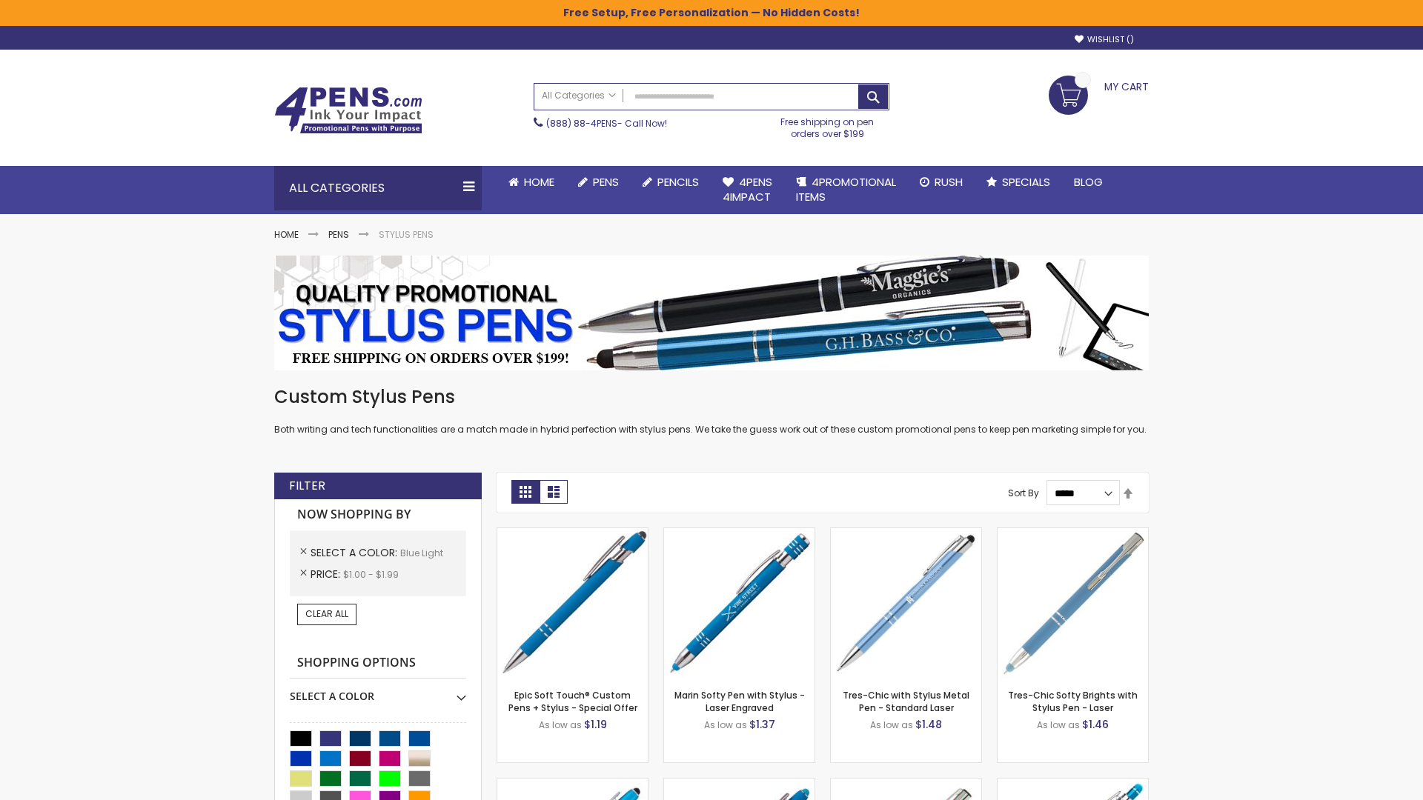 The width and height of the screenshot is (1423, 800). Describe the element at coordinates (606, 123) in the screenshot. I see `span: - Call Now!` at that location.